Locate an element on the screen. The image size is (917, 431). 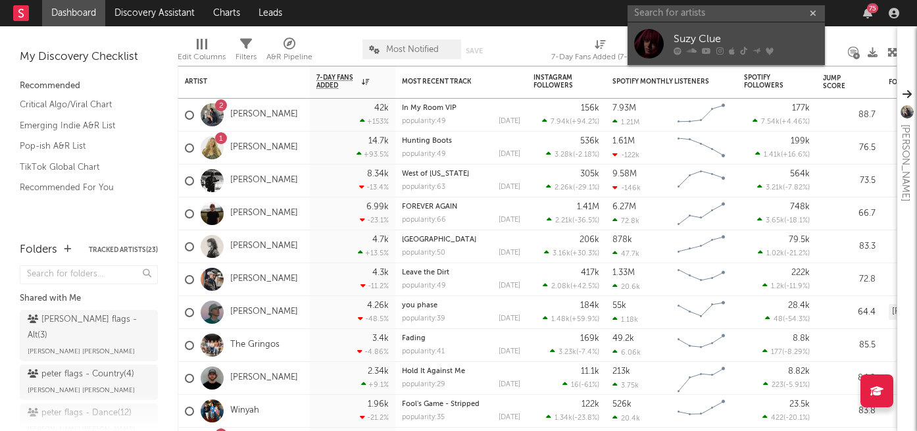
div: New House is located at coordinates (461, 239).